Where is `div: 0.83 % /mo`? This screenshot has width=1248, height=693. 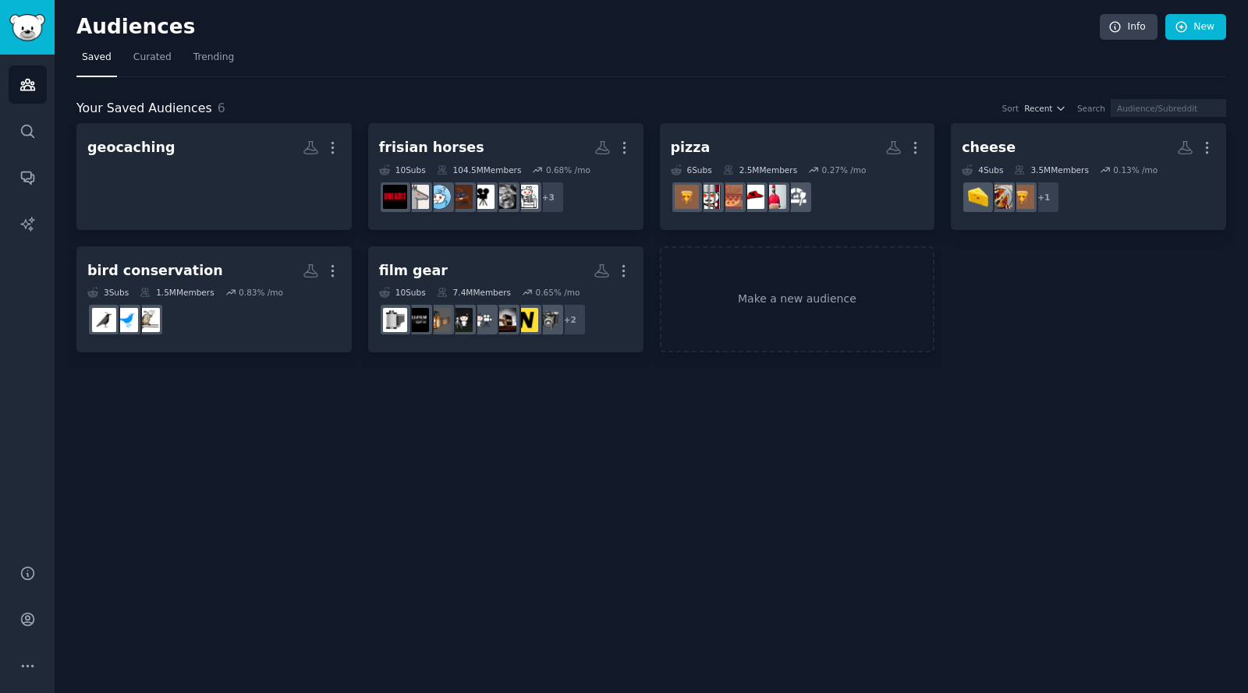 div: 0.83 % /mo is located at coordinates (260, 292).